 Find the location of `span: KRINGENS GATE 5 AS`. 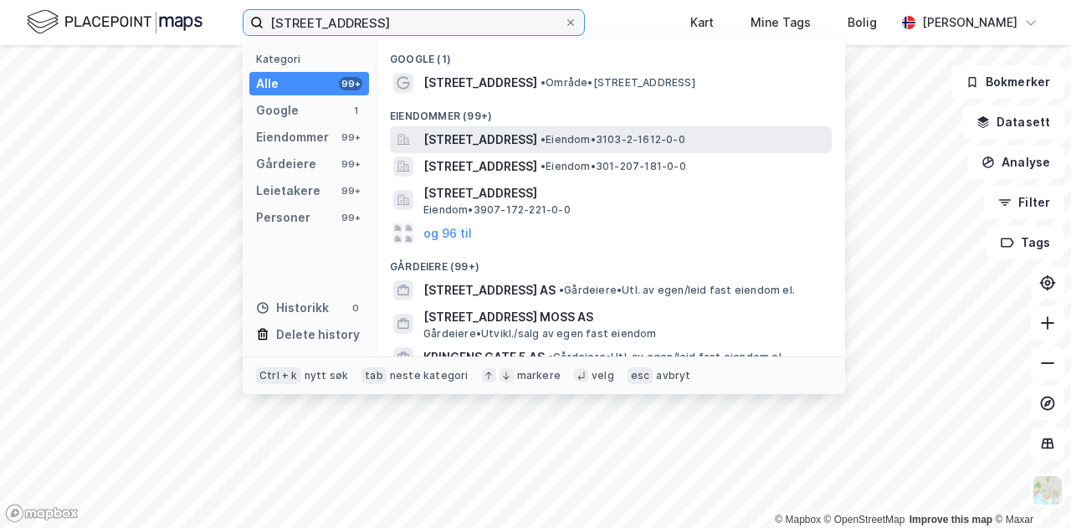

span: KRINGENS GATE 5 AS is located at coordinates (484, 357).